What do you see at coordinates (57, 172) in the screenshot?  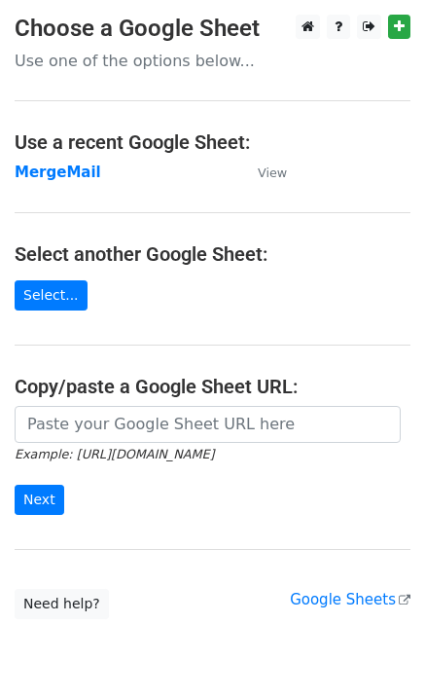 I see `a: MergeMail` at bounding box center [57, 172].